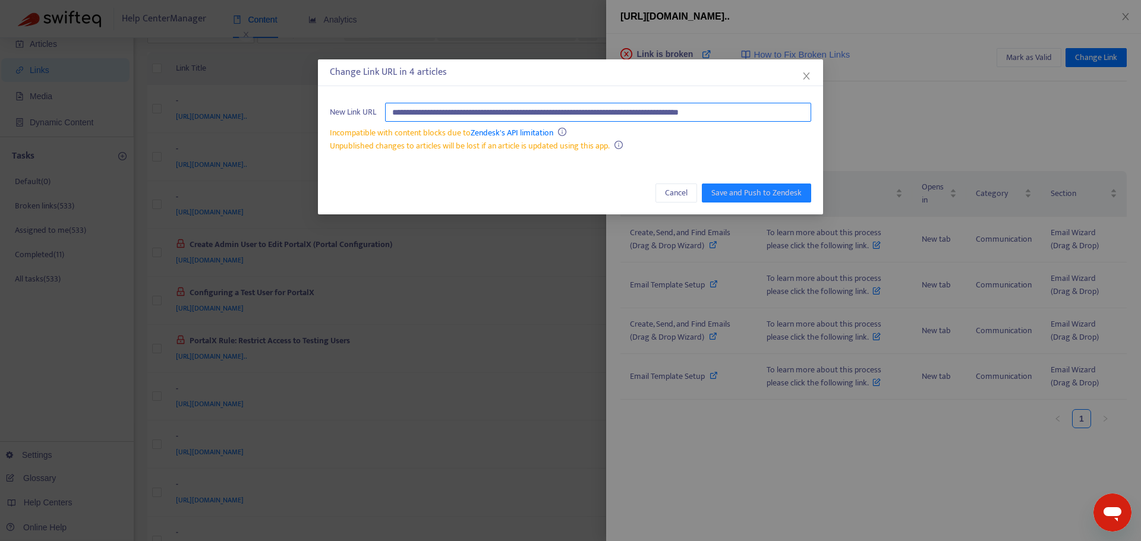 The image size is (1141, 541). I want to click on span: close, so click(806, 76).